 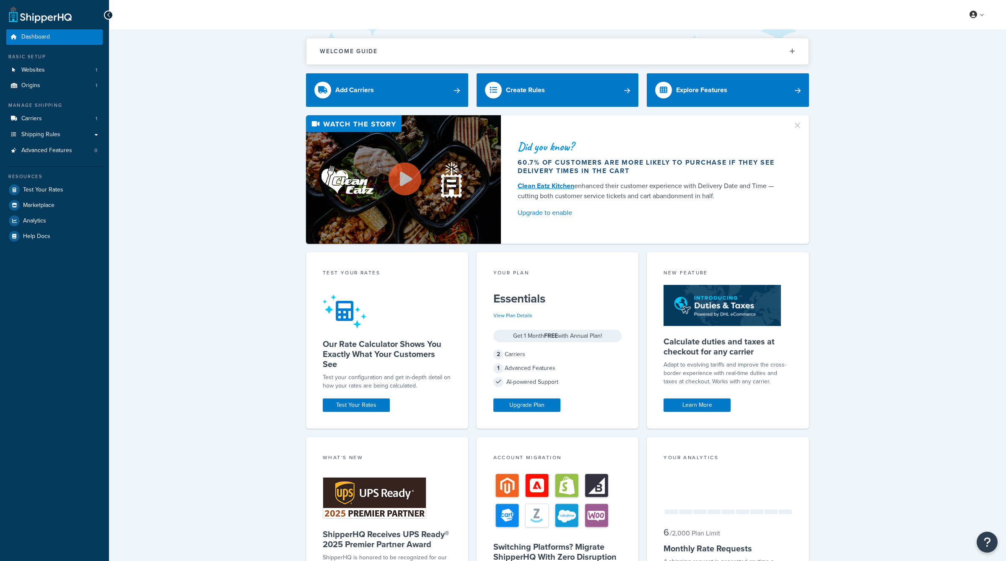 I want to click on a: Add Carriers, so click(x=387, y=90).